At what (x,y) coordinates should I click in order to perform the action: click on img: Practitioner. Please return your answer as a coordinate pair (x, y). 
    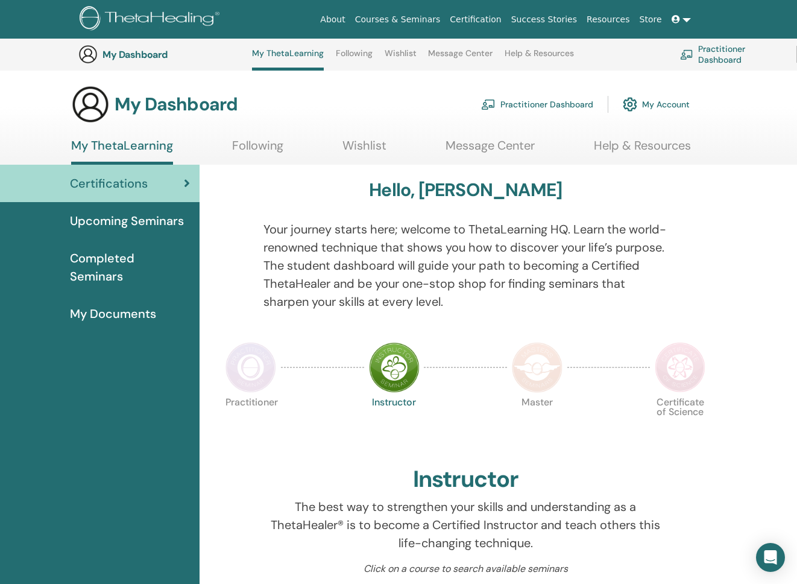
    Looking at the image, I should click on (251, 367).